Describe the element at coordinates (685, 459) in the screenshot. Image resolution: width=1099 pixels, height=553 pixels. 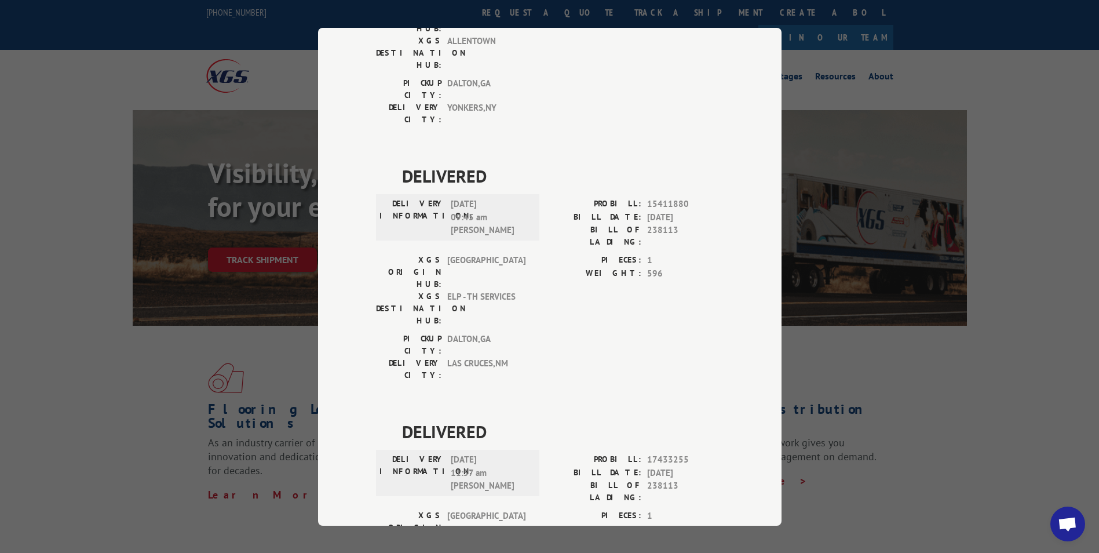
I see `span: 17433255` at that location.